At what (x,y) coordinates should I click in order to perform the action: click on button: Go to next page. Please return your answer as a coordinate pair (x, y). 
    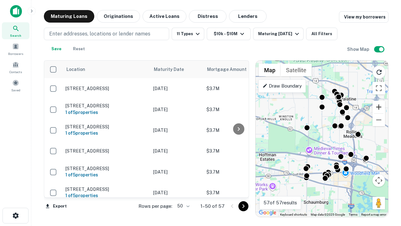
    Looking at the image, I should click on (244, 206).